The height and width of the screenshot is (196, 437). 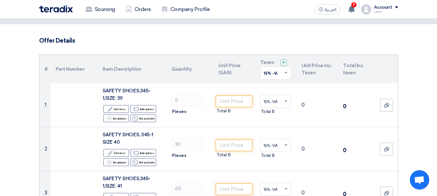 I want to click on th: Unit Price (SAR), so click(x=234, y=69).